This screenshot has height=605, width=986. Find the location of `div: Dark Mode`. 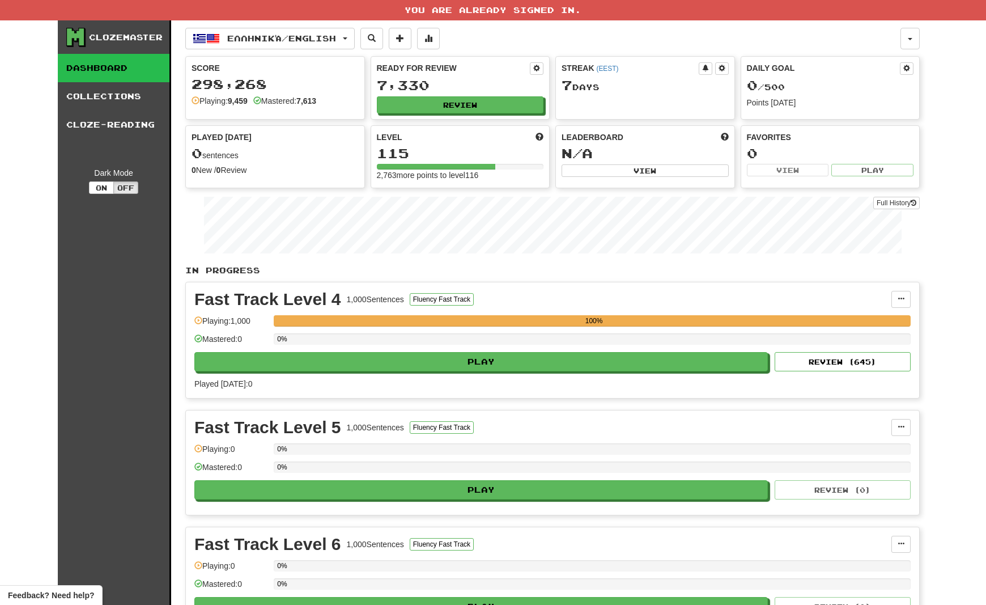

div: Dark Mode is located at coordinates (113, 173).